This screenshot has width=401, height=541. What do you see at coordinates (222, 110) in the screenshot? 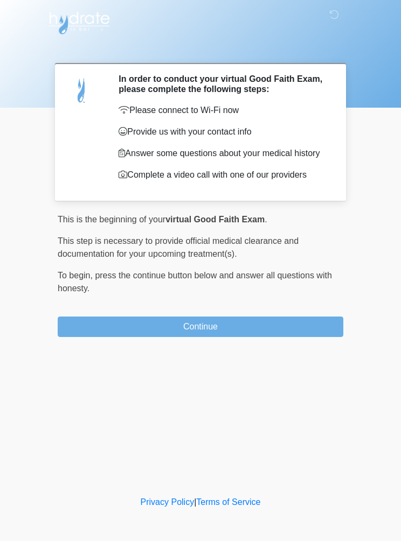
I see `p: Please connect to Wi-Fi now` at bounding box center [222, 110].